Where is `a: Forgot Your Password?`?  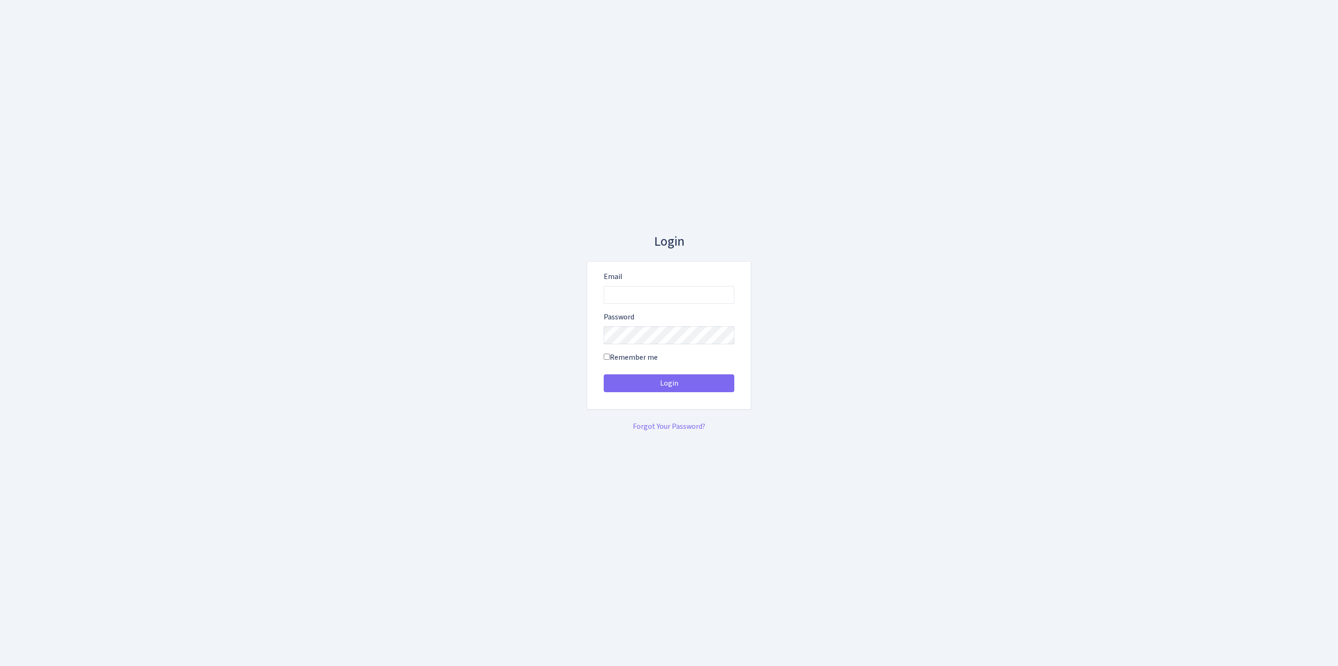 a: Forgot Your Password? is located at coordinates (669, 427).